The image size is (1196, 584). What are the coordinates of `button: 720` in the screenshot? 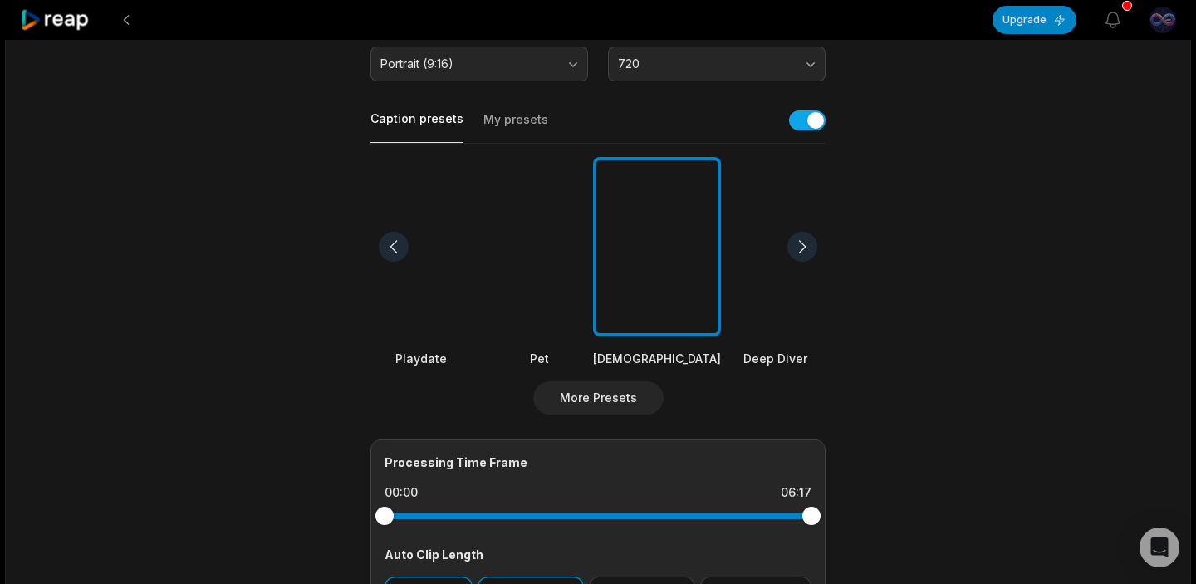 It's located at (717, 64).